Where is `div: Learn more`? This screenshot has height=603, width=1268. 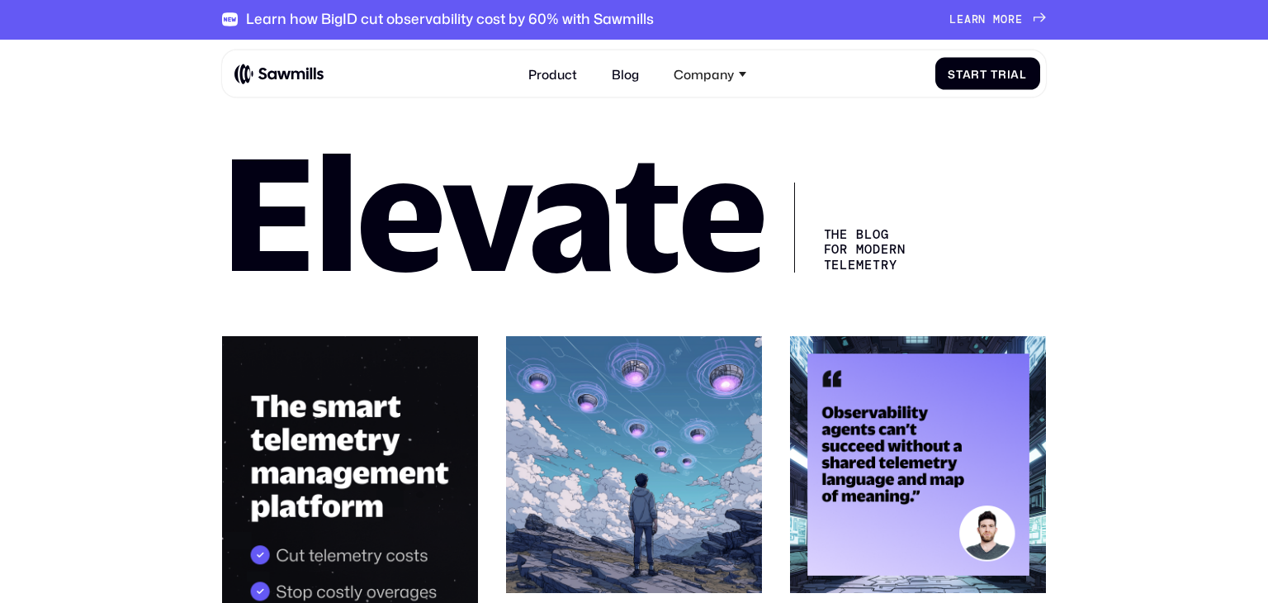 div: Learn more is located at coordinates (986, 20).